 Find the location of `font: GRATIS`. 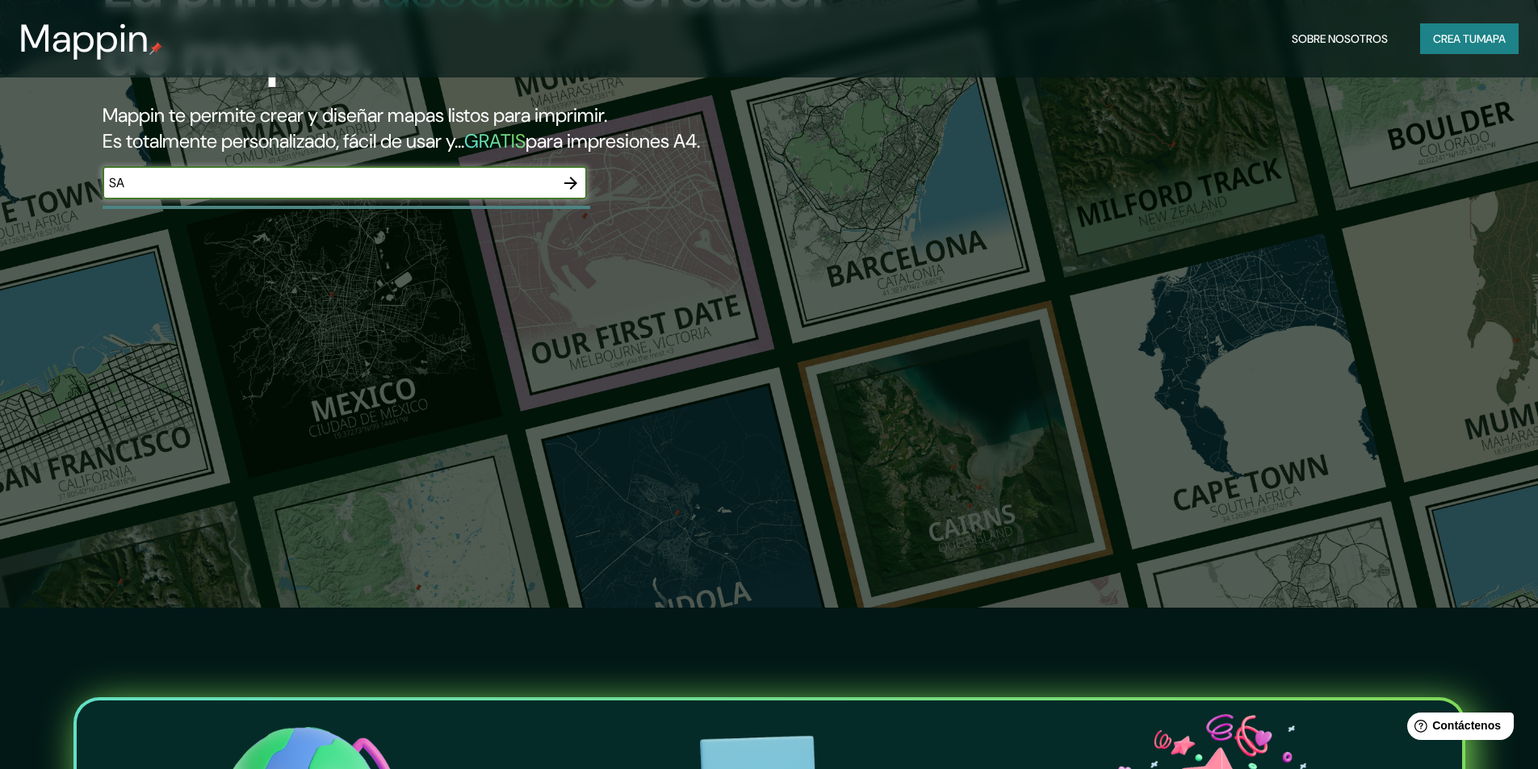

font: GRATIS is located at coordinates (495, 140).